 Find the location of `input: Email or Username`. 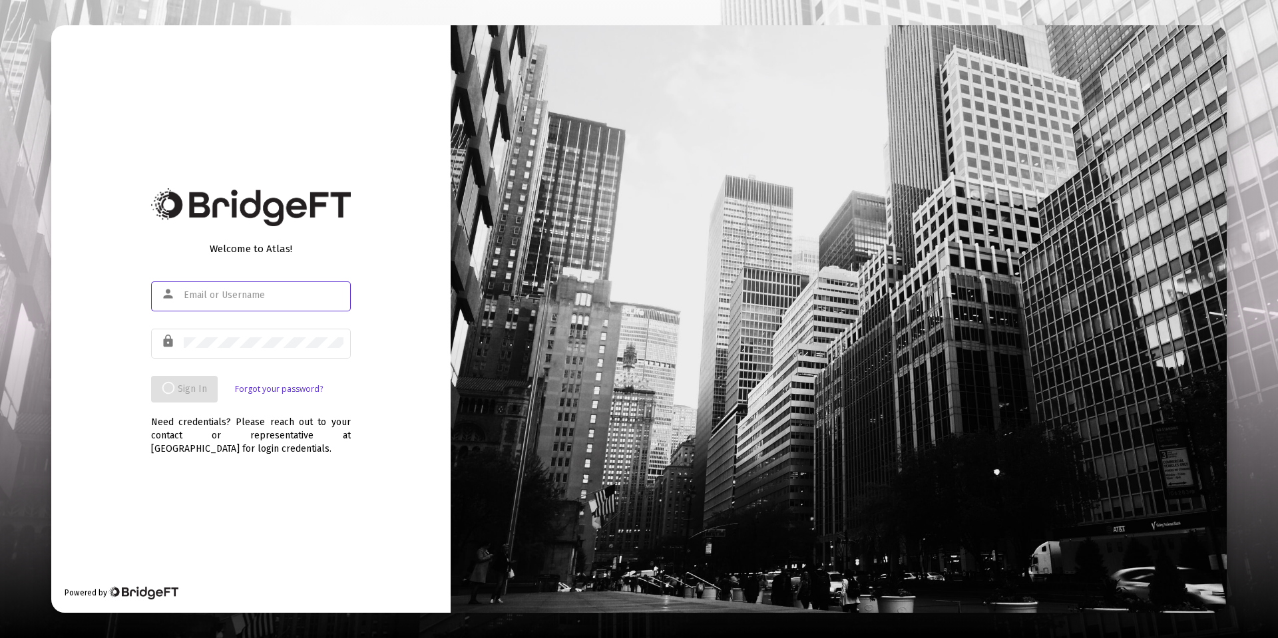

input: Email or Username is located at coordinates (264, 296).